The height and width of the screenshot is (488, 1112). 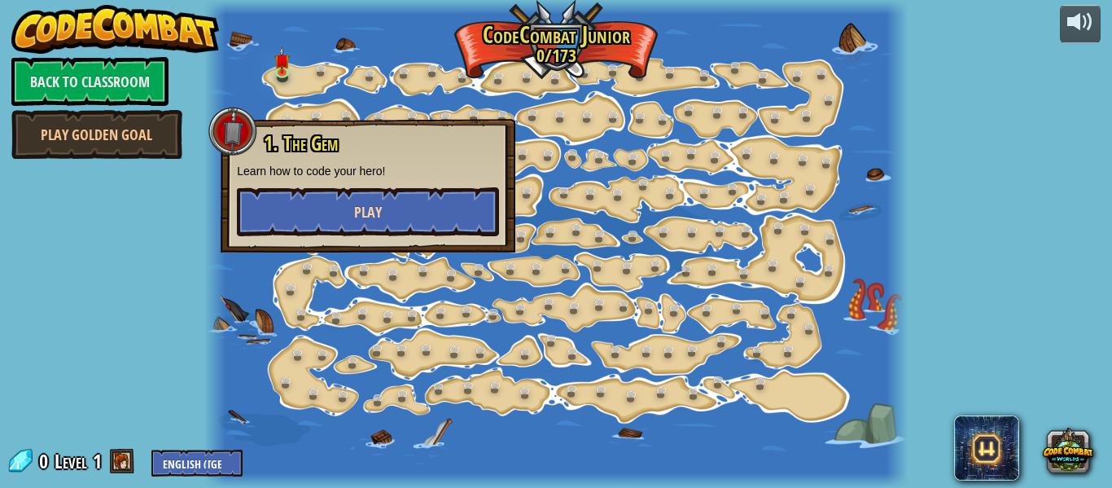 What do you see at coordinates (90, 81) in the screenshot?
I see `a: Back to Classroom` at bounding box center [90, 81].